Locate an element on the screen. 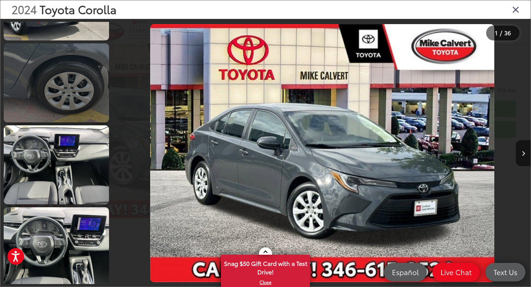 This screenshot has width=531, height=287. button: Next image is located at coordinates (523, 153).